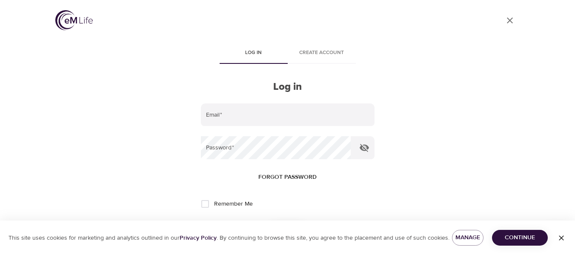 Image resolution: width=575 pixels, height=255 pixels. I want to click on h2: Log in, so click(288, 87).